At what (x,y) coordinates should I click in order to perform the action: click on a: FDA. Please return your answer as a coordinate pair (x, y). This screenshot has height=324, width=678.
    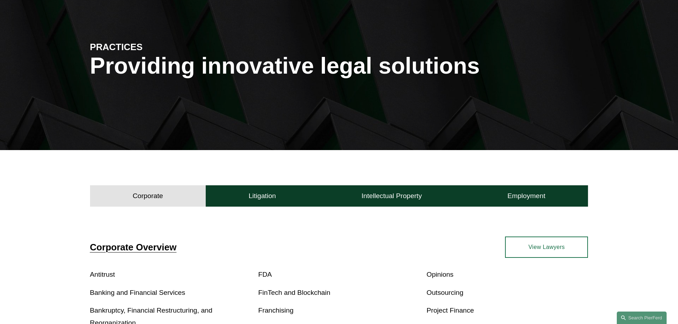
    Looking at the image, I should click on (265, 274).